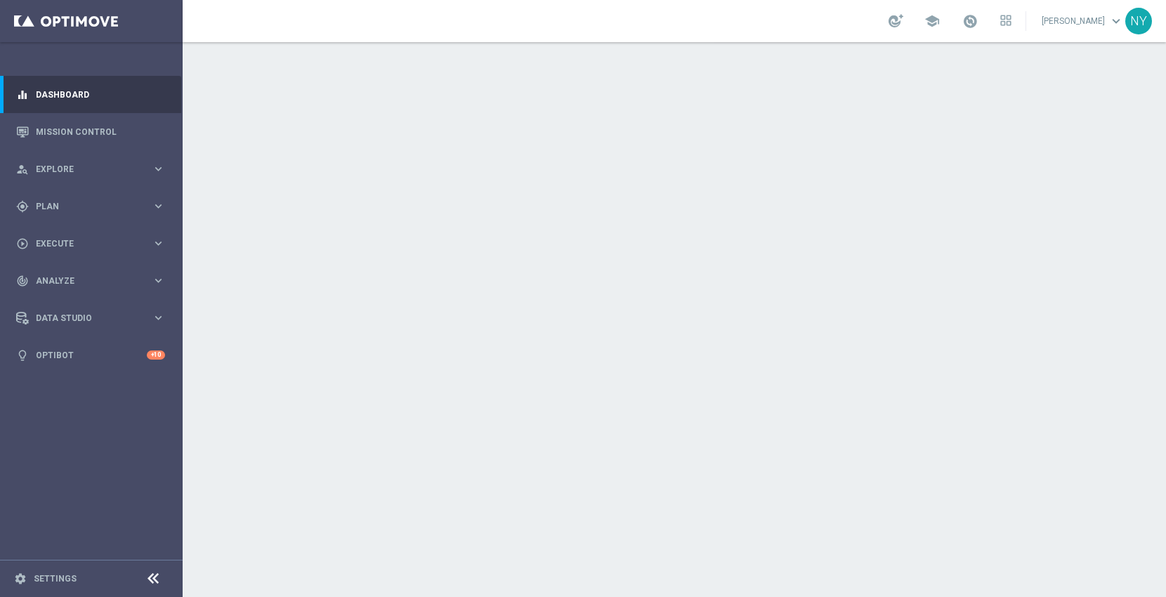 The image size is (1166, 597). Describe the element at coordinates (20, 579) in the screenshot. I see `i: settings` at that location.